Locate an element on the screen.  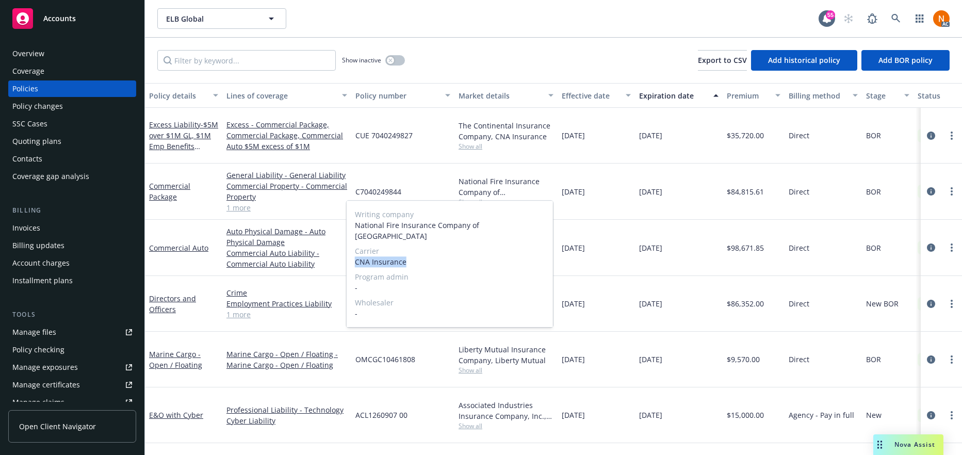
span: Writing company is located at coordinates (450, 214).